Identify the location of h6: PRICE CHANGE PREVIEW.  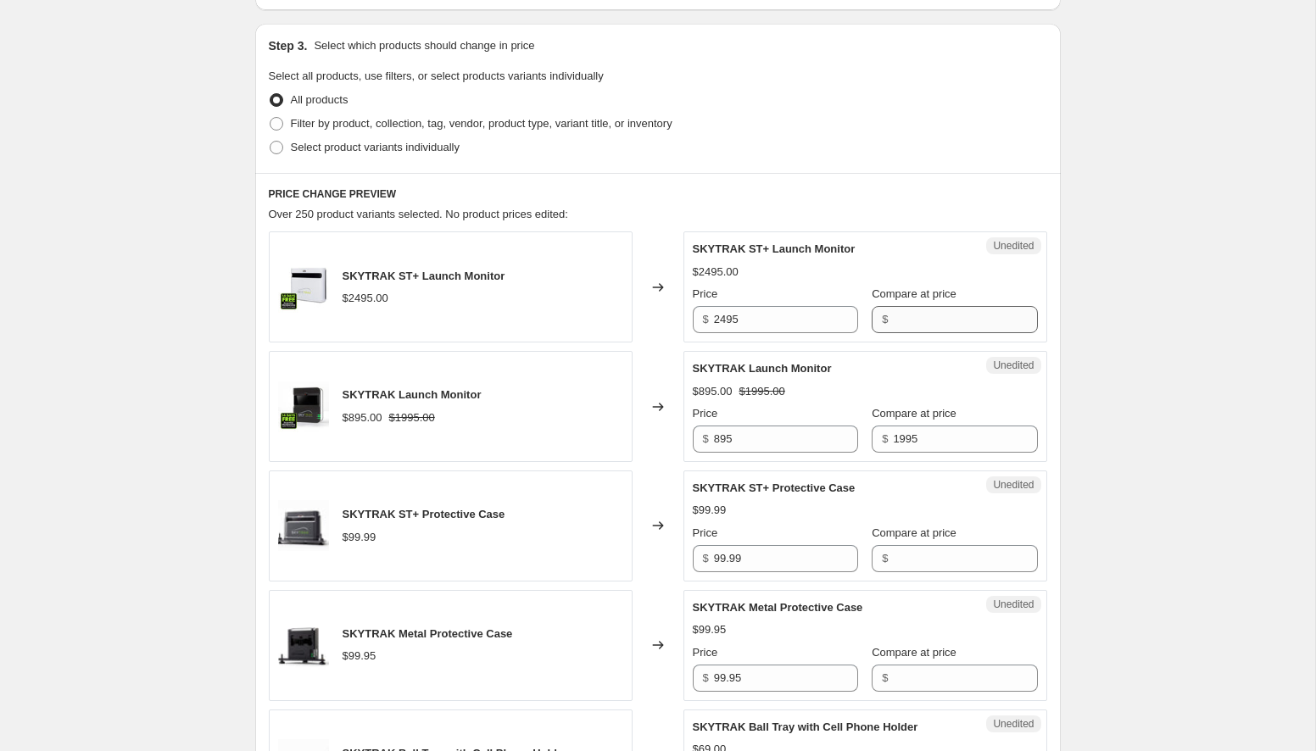
(658, 194).